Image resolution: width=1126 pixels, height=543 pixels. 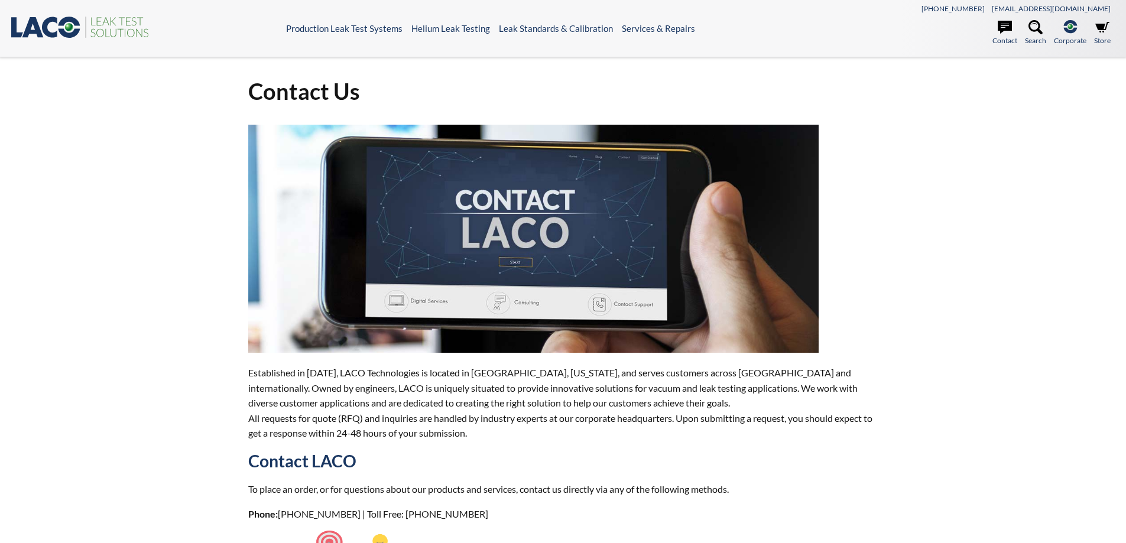 I want to click on strong: Contact LACO, so click(x=302, y=461).